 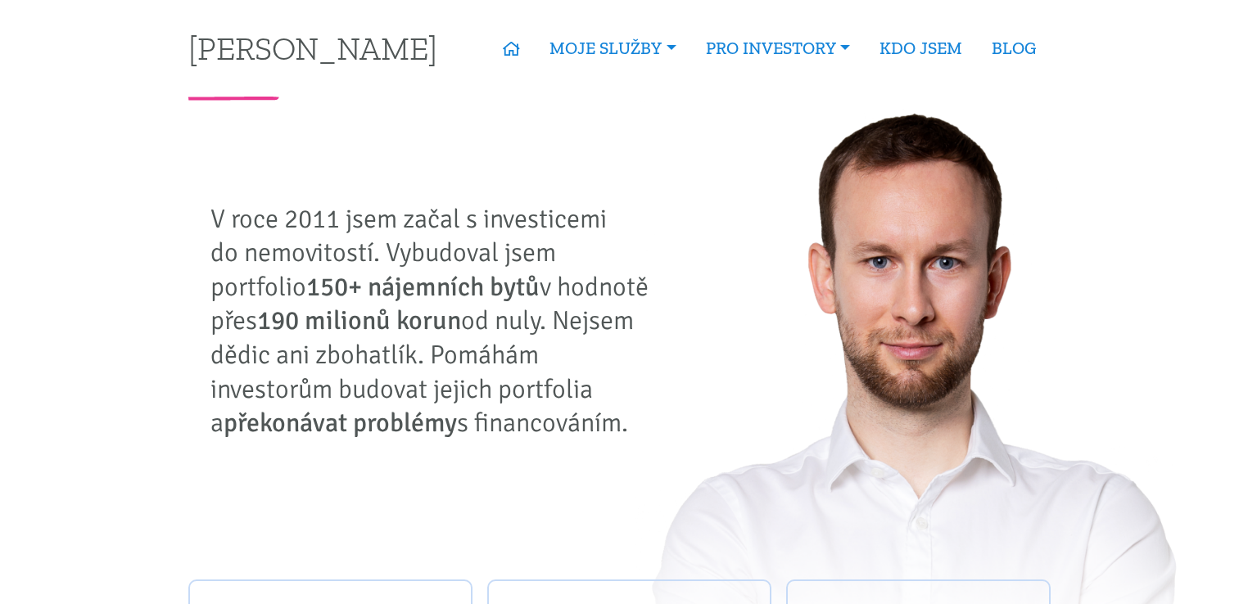 What do you see at coordinates (920, 48) in the screenshot?
I see `a: KDO JSEM` at bounding box center [920, 48].